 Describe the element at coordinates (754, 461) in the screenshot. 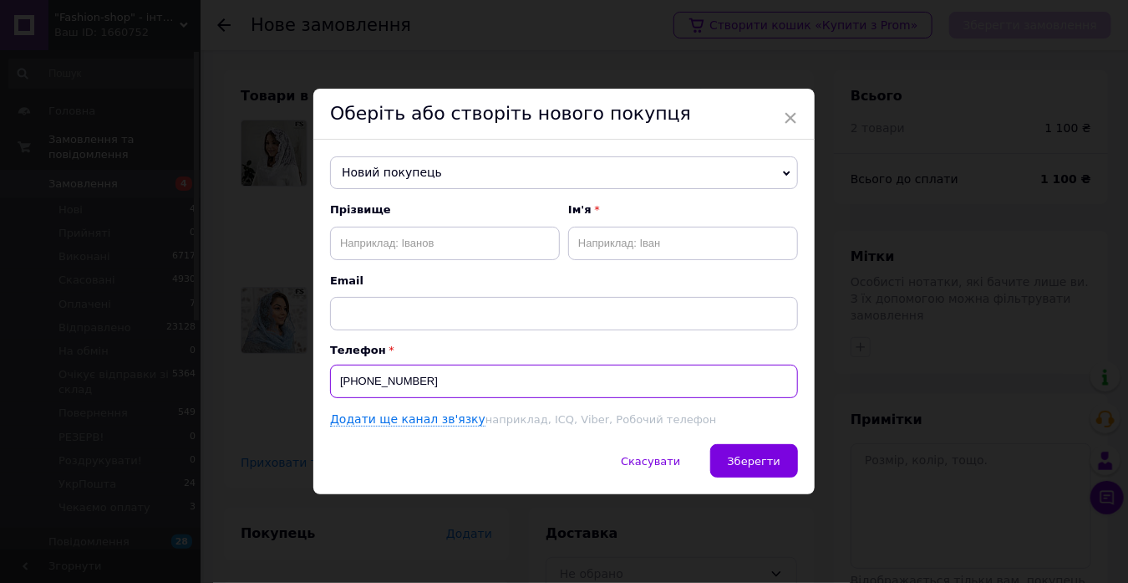

I see `button: Зберегти` at that location.